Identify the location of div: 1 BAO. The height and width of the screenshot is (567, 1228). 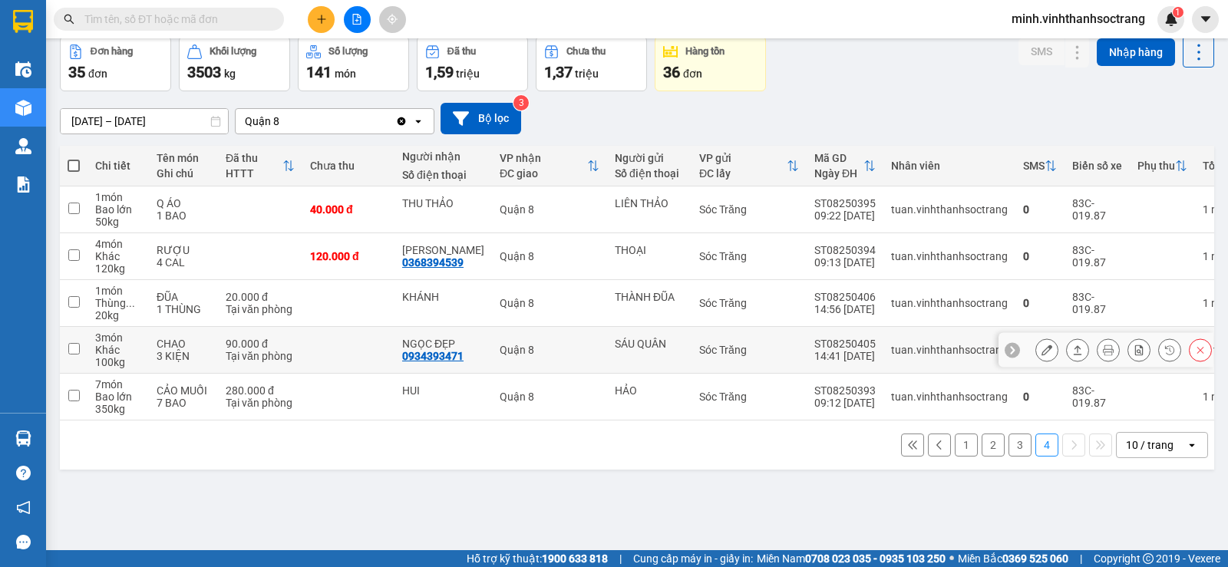
(183, 216).